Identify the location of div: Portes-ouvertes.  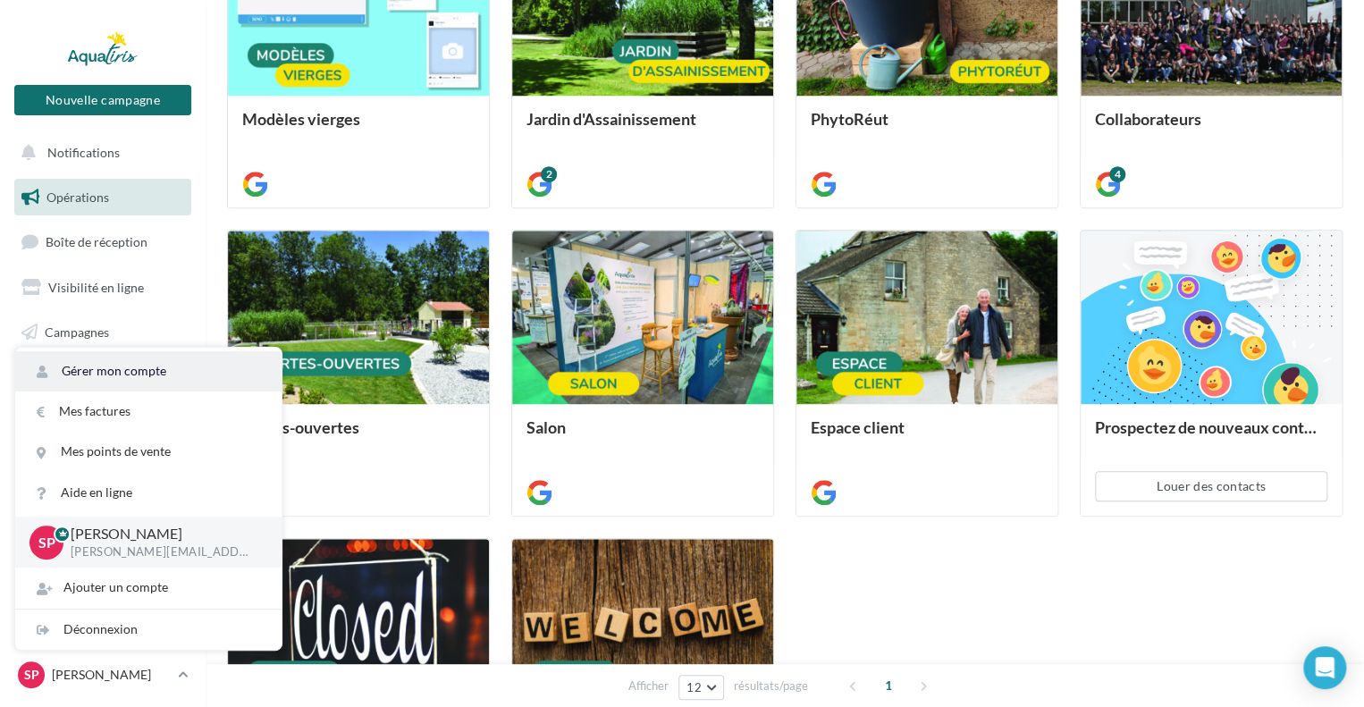
(358, 436).